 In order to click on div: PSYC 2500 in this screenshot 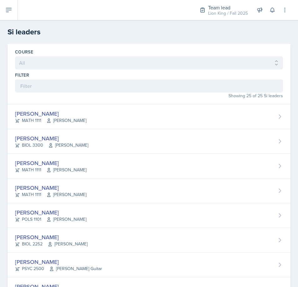, I will do `click(58, 269)`.